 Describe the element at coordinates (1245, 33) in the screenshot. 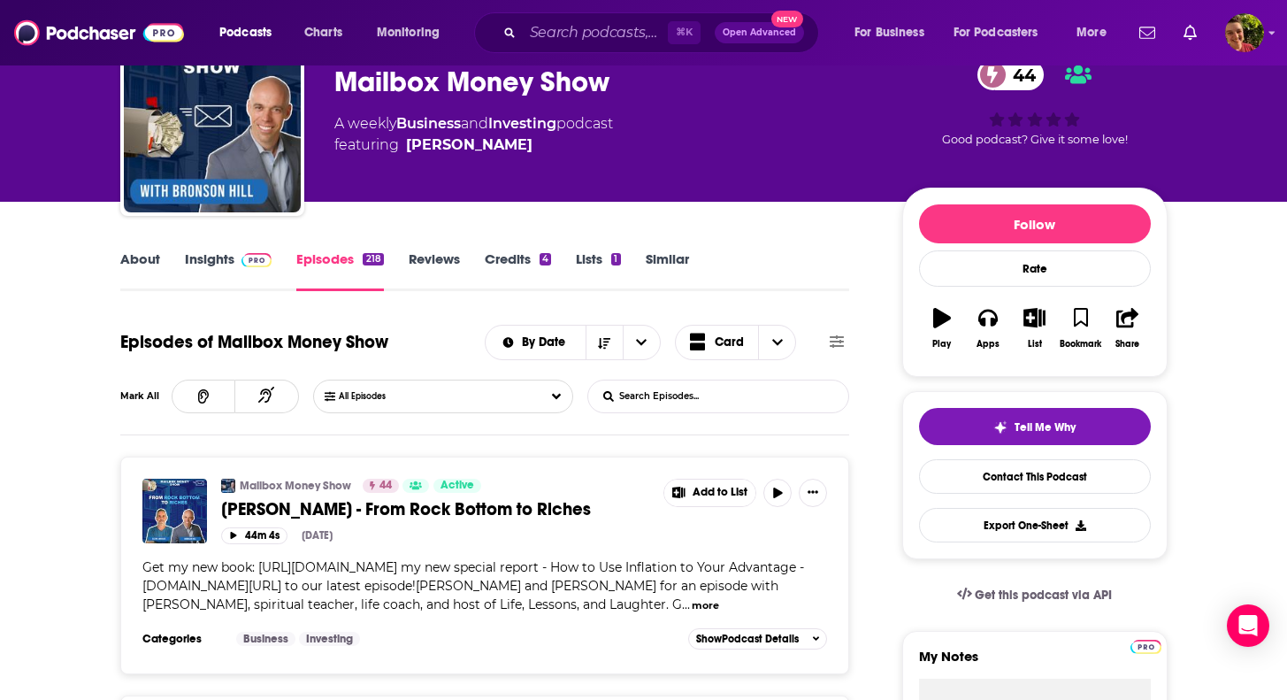

I see `img: User Profile` at that location.